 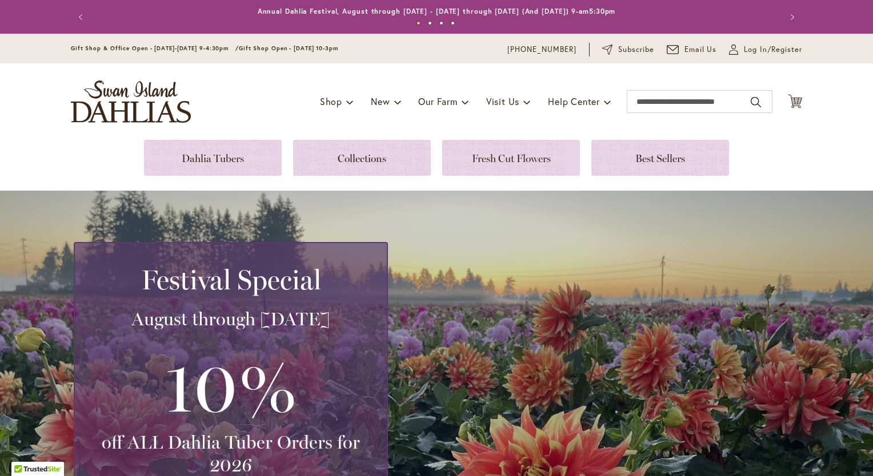 What do you see at coordinates (331, 101) in the screenshot?
I see `span: Shop` at bounding box center [331, 101].